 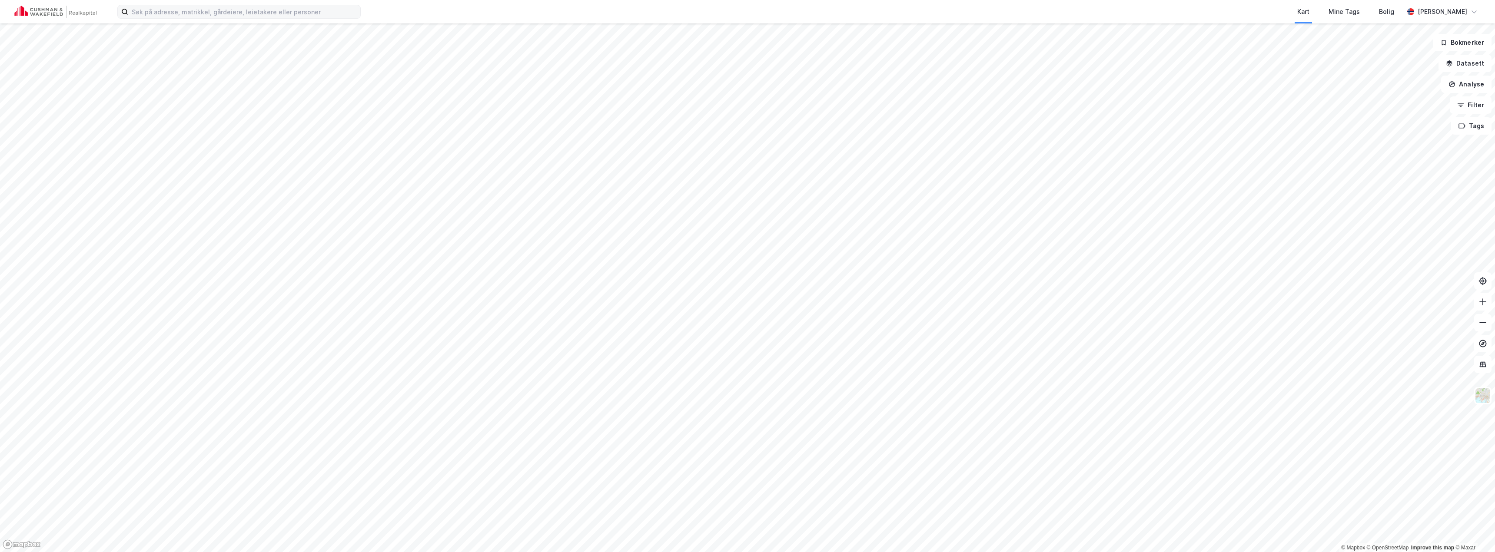 I want to click on img: cushman-wakefield-realkapital-logo.202ea83816669bd177139c58696a8fa1.svg, so click(x=55, y=12).